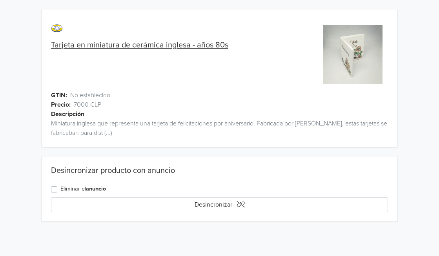 The image size is (439, 256). Describe the element at coordinates (220, 171) in the screenshot. I see `div: Desincronizar producto con anuncio` at that location.